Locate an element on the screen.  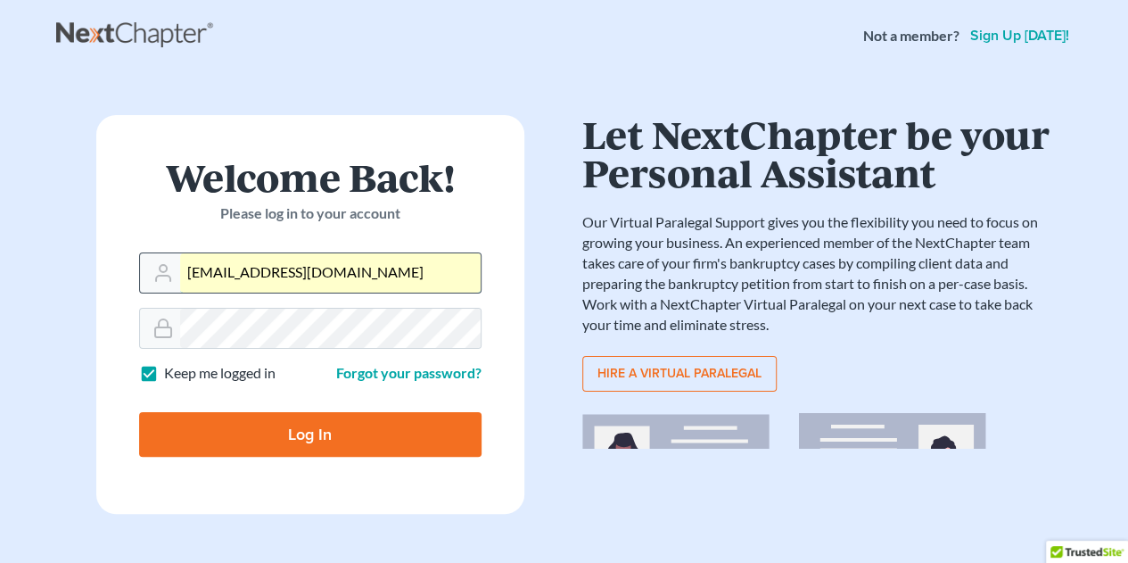
strong: Not a member? is located at coordinates (911, 36).